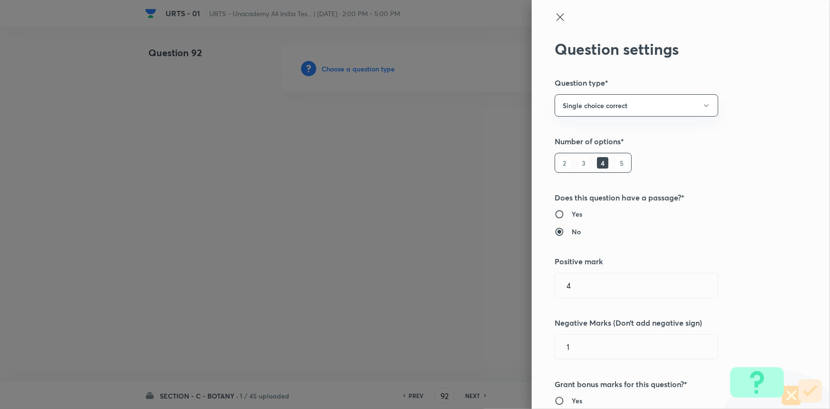 This screenshot has width=830, height=409. What do you see at coordinates (565, 163) in the screenshot?
I see `h6: 2` at bounding box center [565, 163].